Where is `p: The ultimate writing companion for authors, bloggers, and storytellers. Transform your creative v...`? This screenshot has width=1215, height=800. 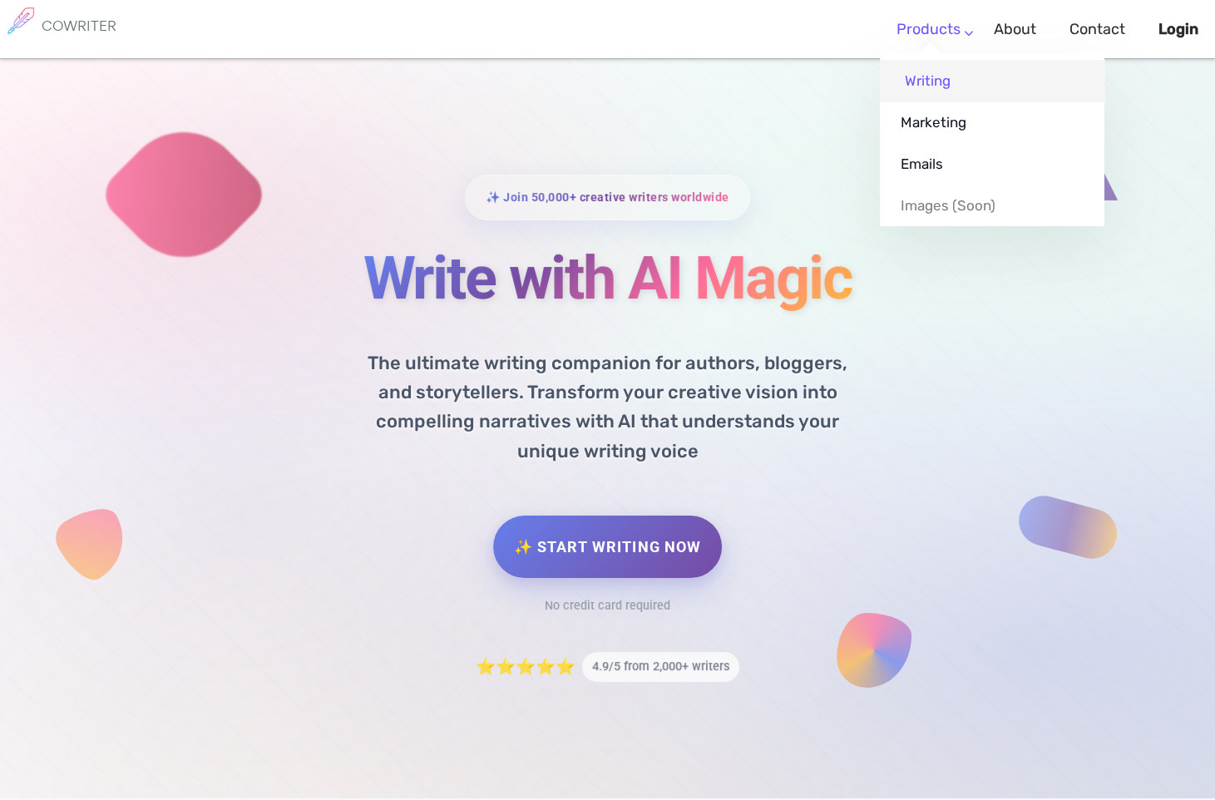
p: The ultimate writing companion for authors, bloggers, and storytellers. Transform your creative v... is located at coordinates (608, 401).